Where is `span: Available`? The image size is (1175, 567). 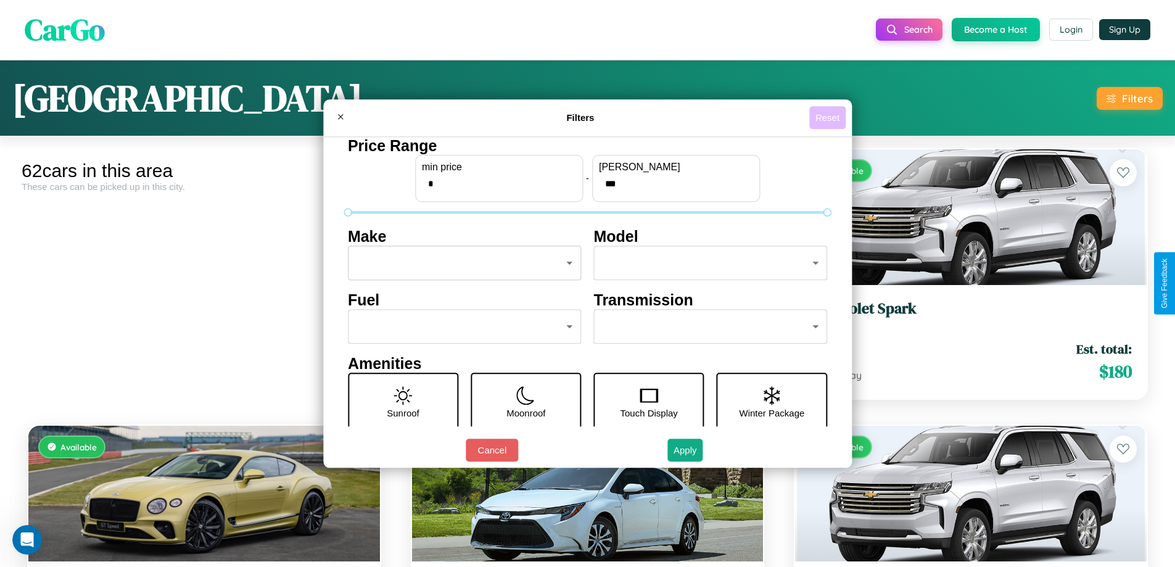 span: Available is located at coordinates (78, 446).